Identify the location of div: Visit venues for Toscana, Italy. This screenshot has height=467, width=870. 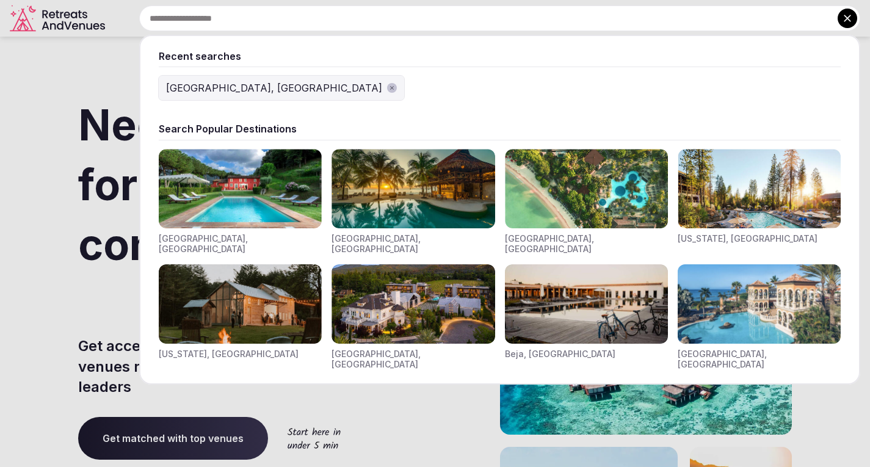
(240, 201).